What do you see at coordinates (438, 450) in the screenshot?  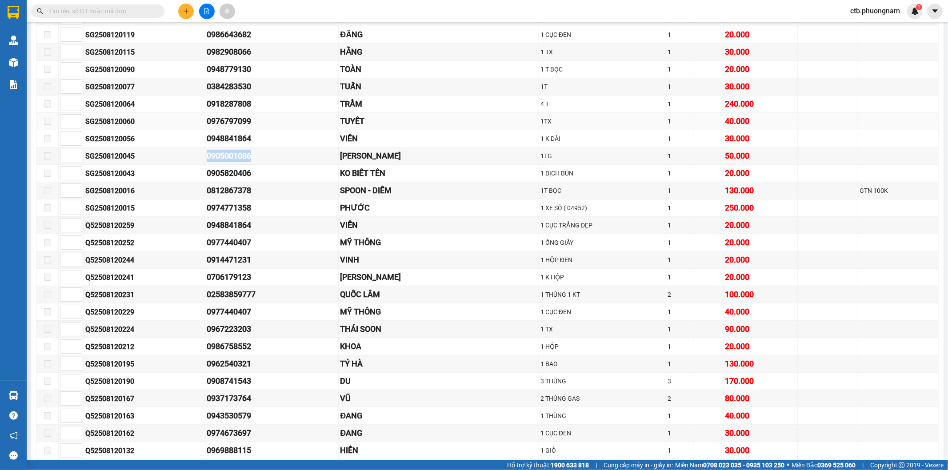 I see `td: HIỂN` at bounding box center [438, 450].